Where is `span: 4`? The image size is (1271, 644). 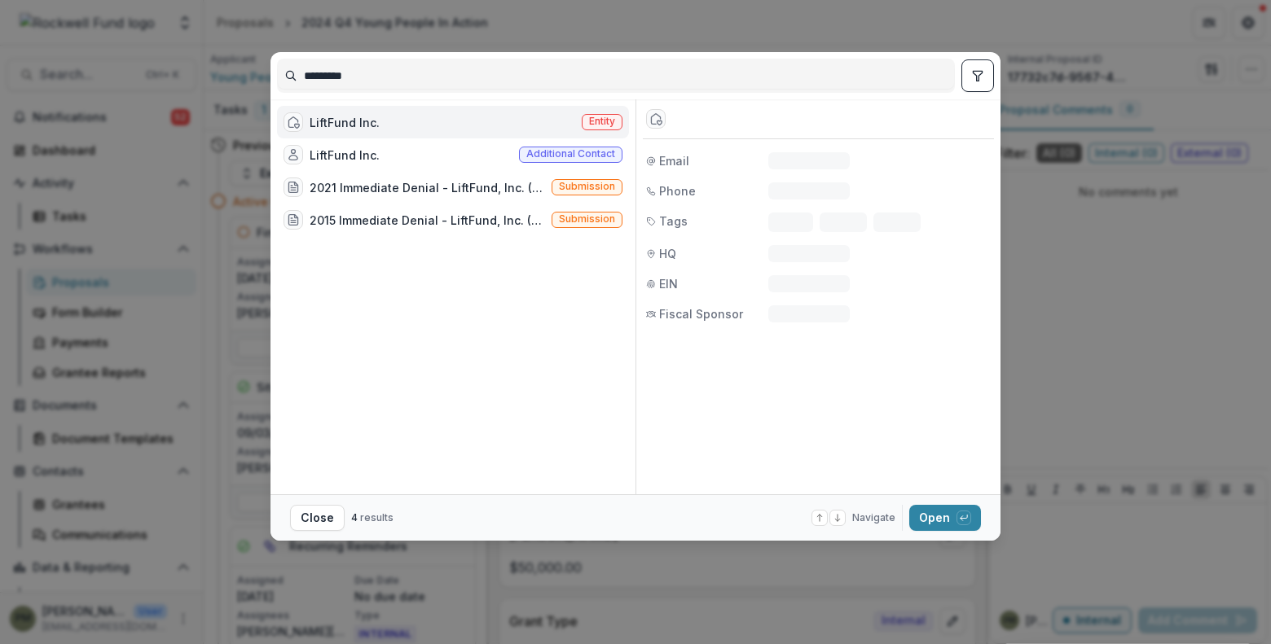
span: 4 is located at coordinates (354, 517).